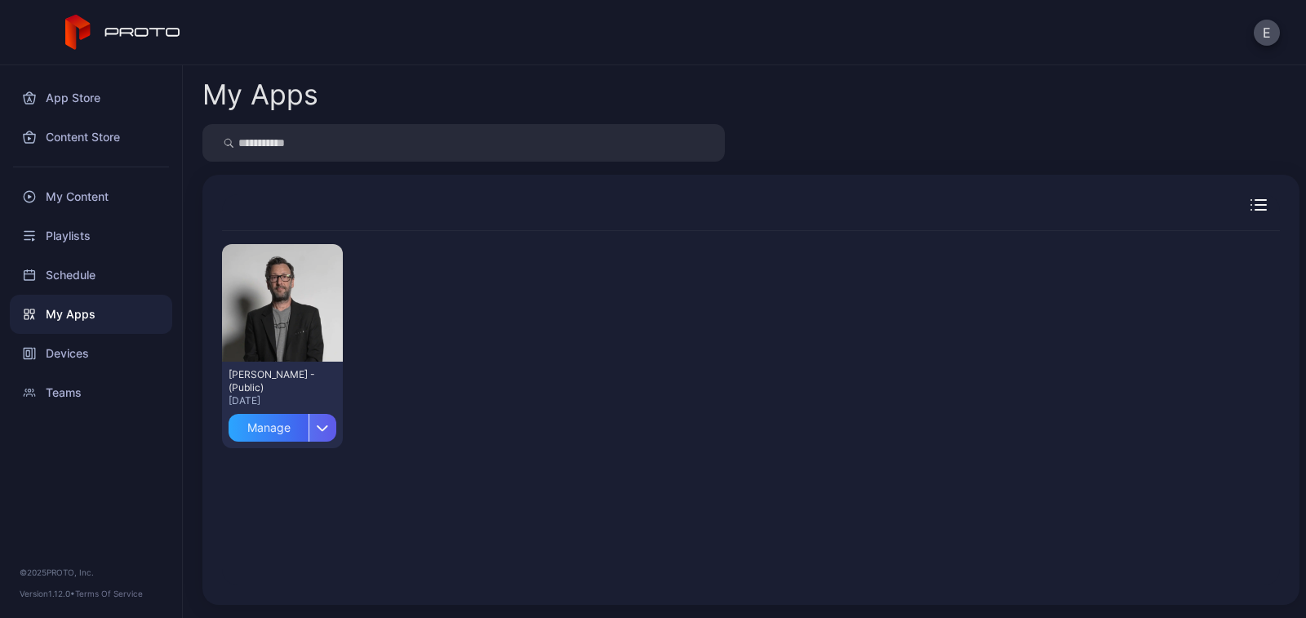  What do you see at coordinates (91, 572) in the screenshot?
I see `div: © 2025 PROTO, Inc.` at bounding box center [91, 572].